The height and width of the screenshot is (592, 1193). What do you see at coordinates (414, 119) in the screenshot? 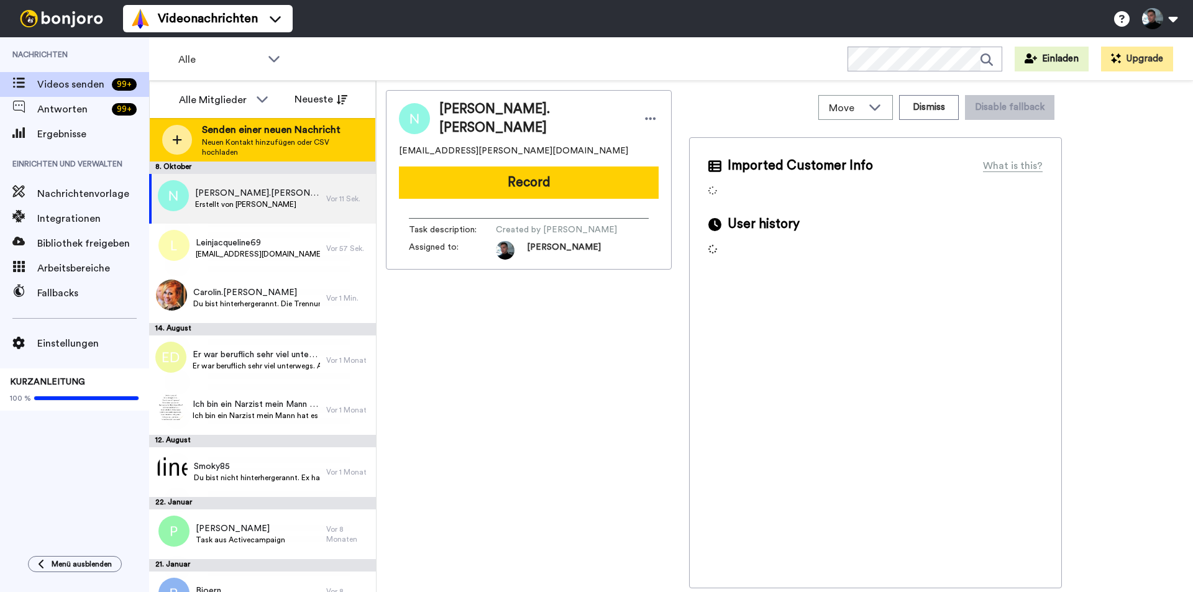
I see `img: Image of Nils.m.patzelt` at bounding box center [414, 119].